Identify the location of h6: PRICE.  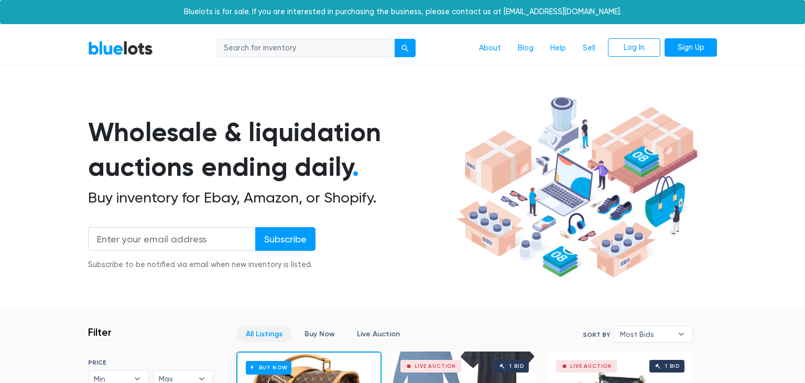
(150, 362).